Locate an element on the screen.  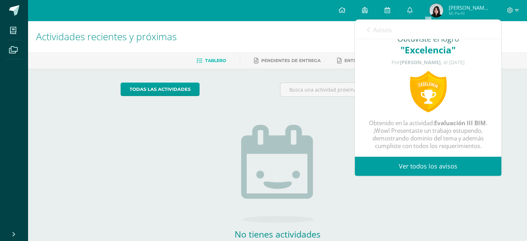
a: todas las Actividades is located at coordinates (160, 89).